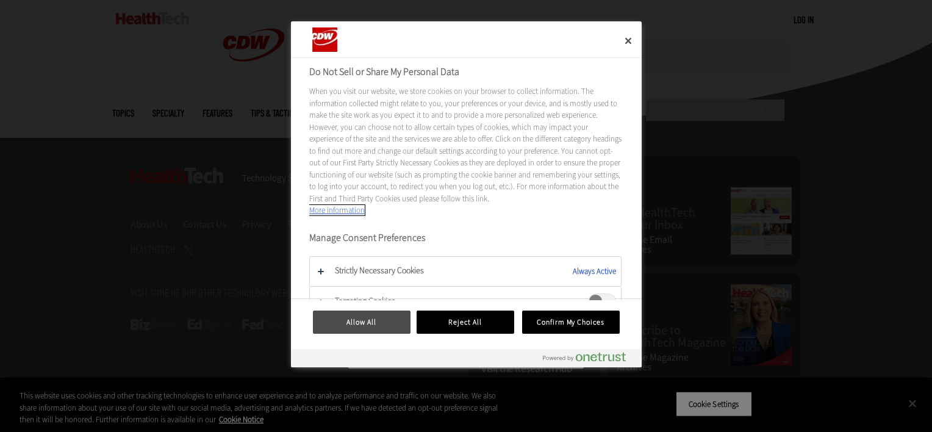 This screenshot has height=432, width=932. Describe the element at coordinates (602, 301) in the screenshot. I see `span: Targeting Cookies` at that location.